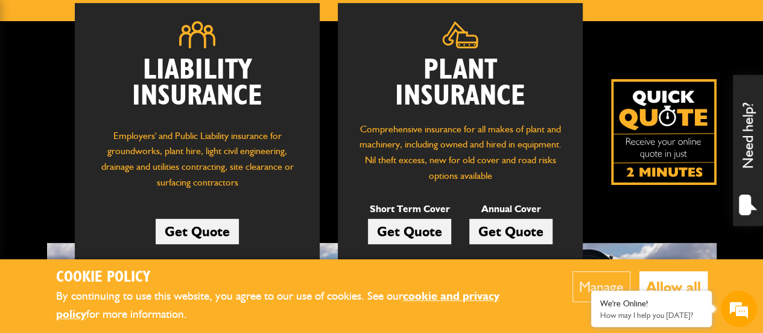  I want to click on em: Start Chat, so click(191, 262).